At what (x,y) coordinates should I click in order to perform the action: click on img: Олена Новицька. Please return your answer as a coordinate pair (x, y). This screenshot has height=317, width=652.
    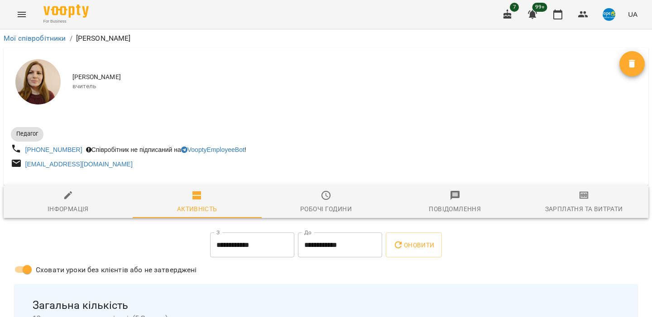
    Looking at the image, I should click on (38, 82).